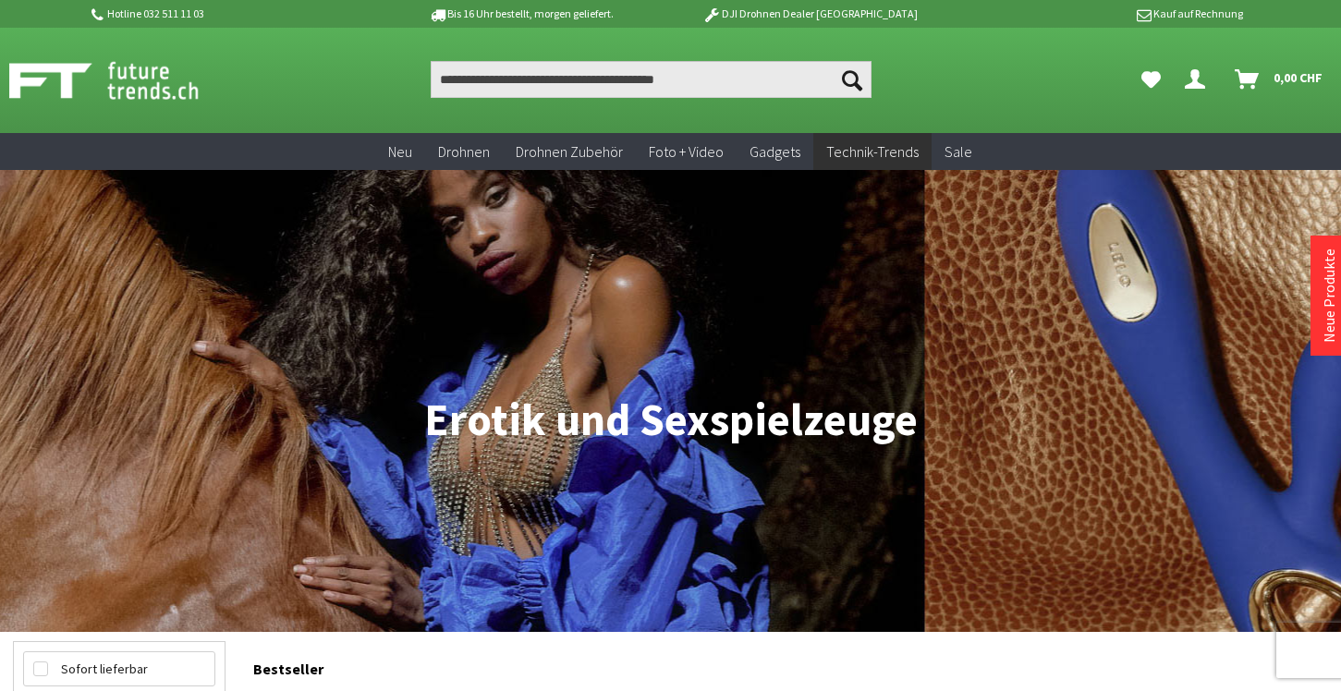 The height and width of the screenshot is (691, 1341). What do you see at coordinates (521, 14) in the screenshot?
I see `p: Bis 16 Uhr bestellt, morgen geliefert.` at bounding box center [521, 14].